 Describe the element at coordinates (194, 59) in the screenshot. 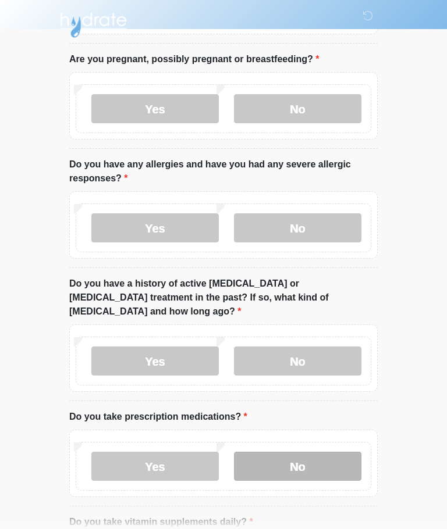

I see `label: Are you pregnant, possibly pregnant or breastfeeding?` at that location.